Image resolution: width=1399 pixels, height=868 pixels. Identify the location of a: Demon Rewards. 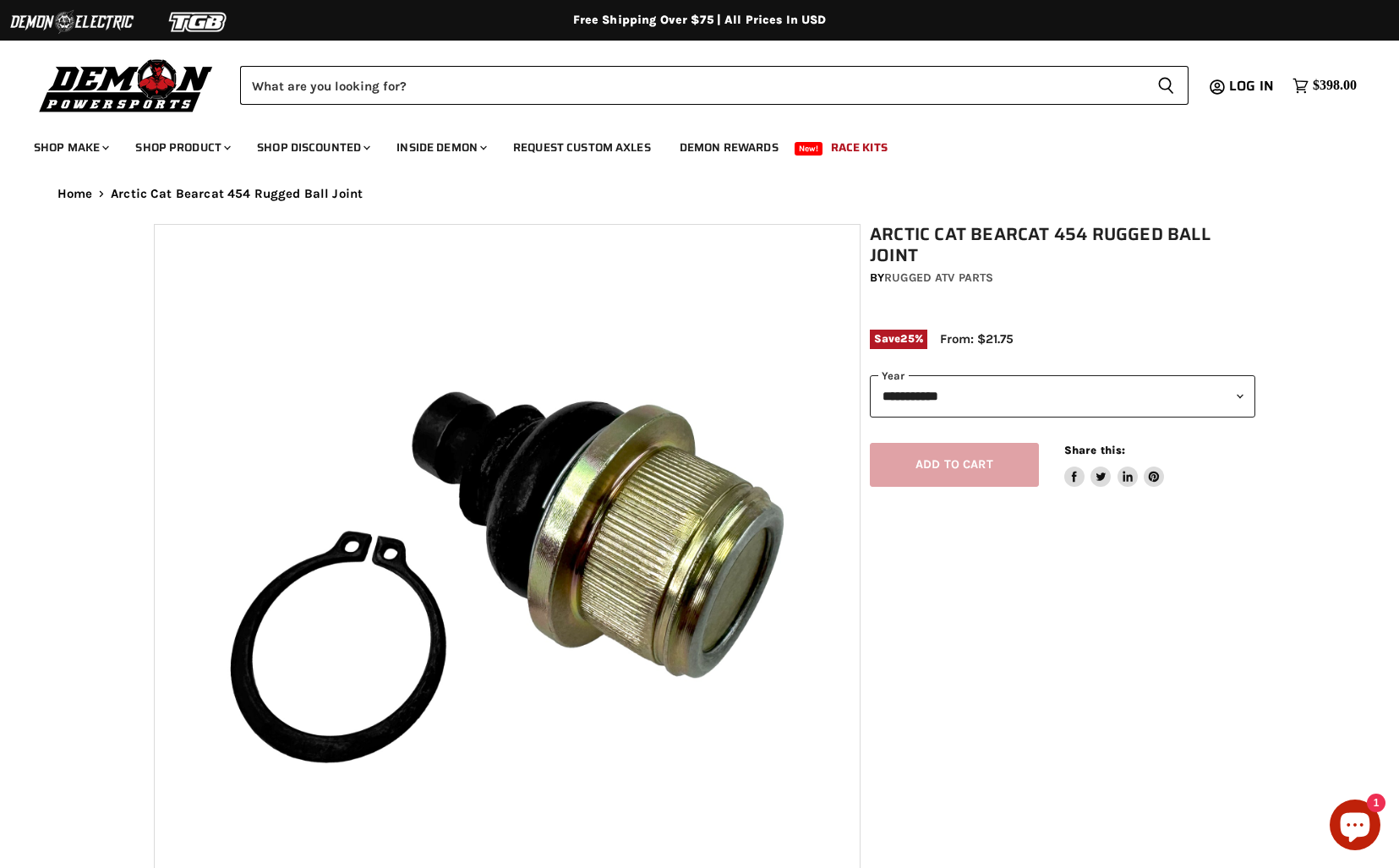
(729, 147).